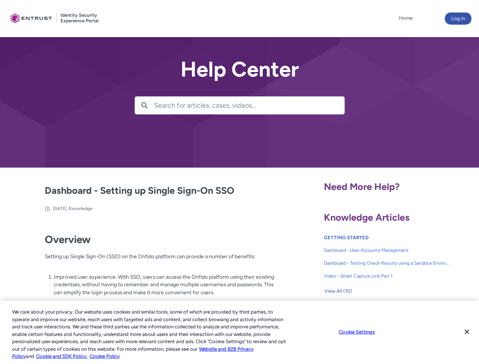 The image size is (479, 364). I want to click on h2: Dashboard - Setting up Single Sign-On SSO, so click(160, 191).